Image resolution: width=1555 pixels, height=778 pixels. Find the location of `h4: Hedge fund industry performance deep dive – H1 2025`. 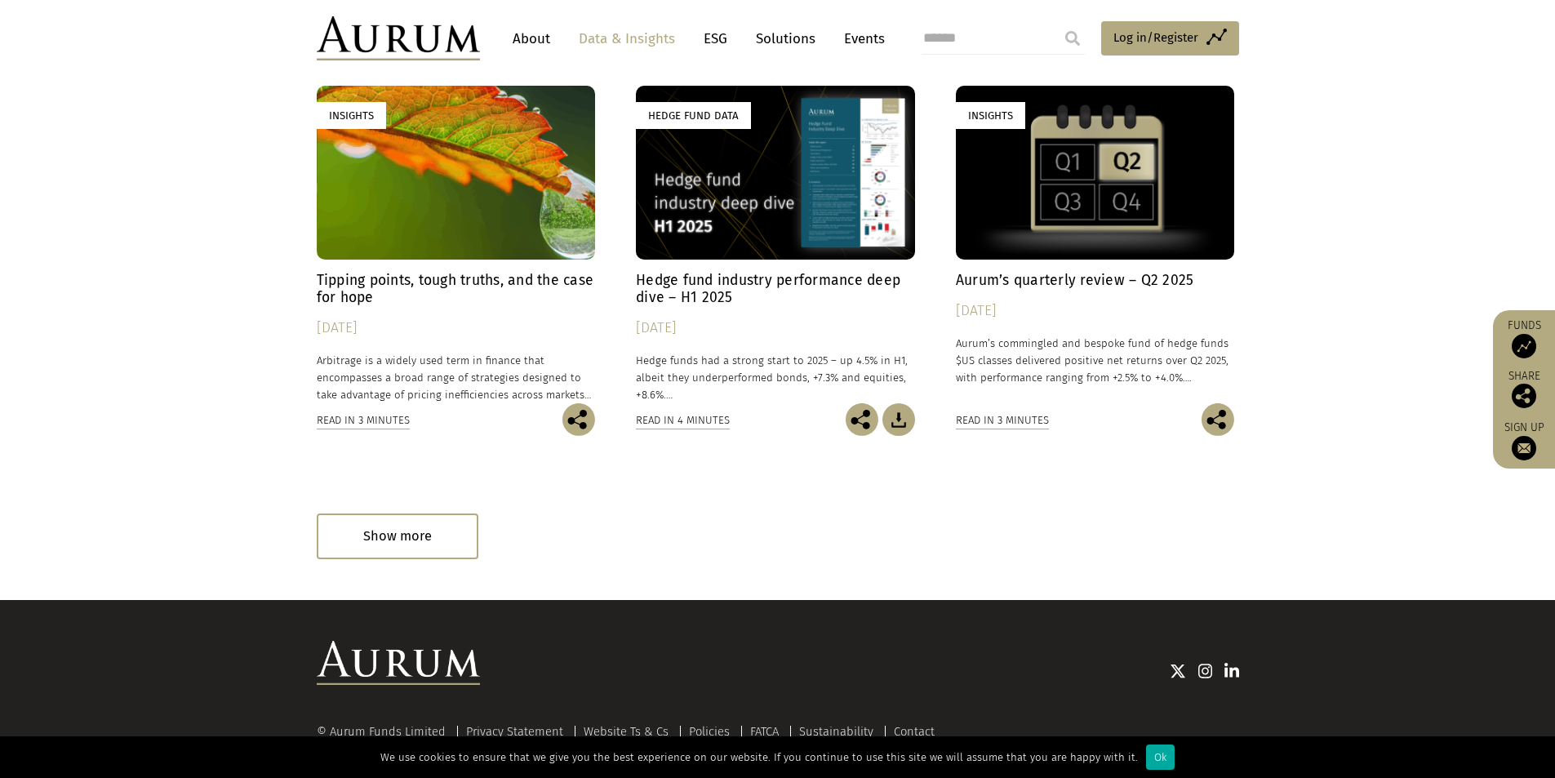

h4: Hedge fund industry performance deep dive – H1 2025 is located at coordinates (776, 289).